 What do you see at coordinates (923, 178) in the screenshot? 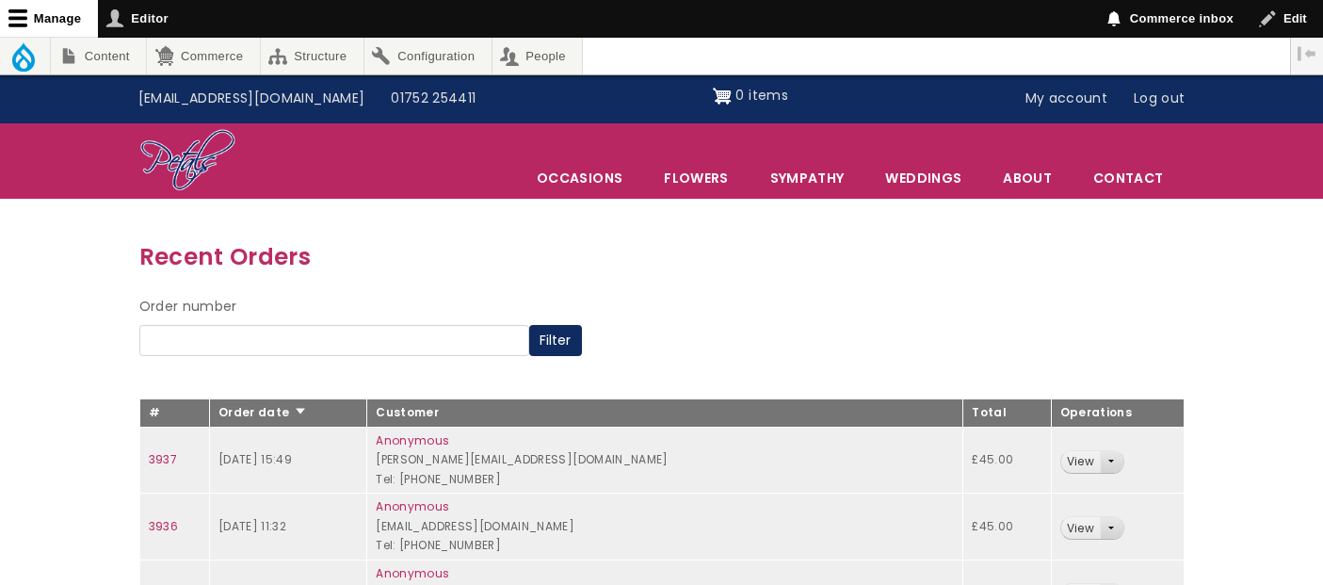
I see `span: Weddings` at bounding box center [923, 178].